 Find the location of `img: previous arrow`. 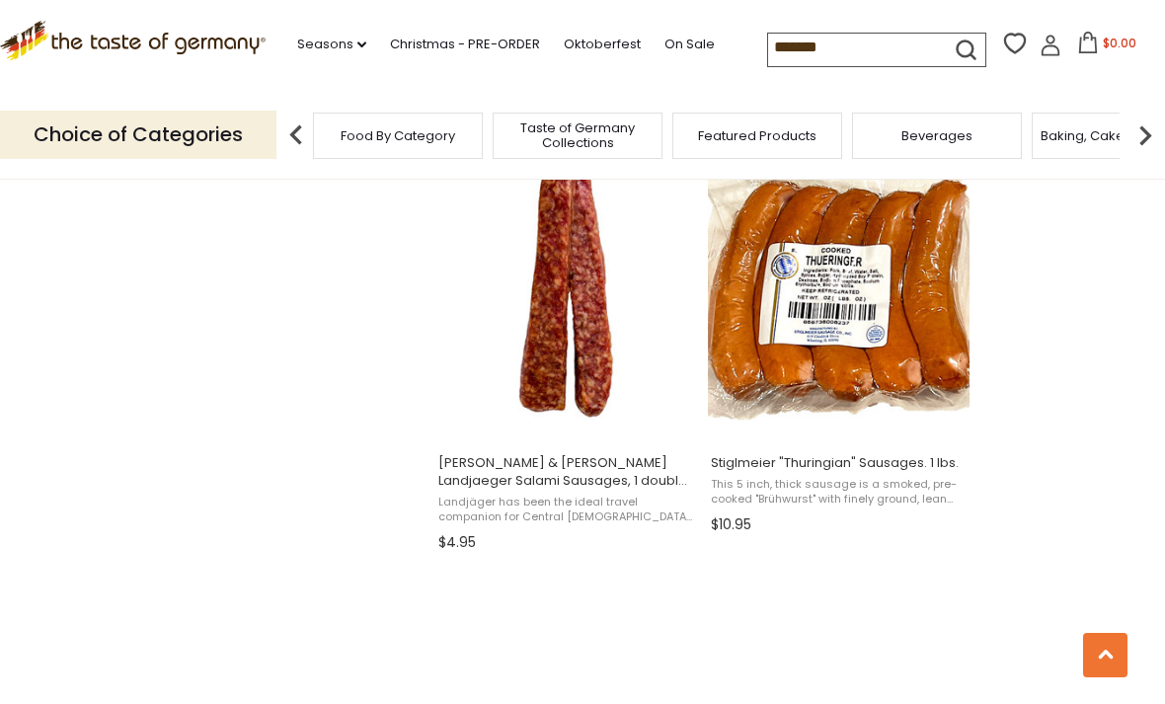

img: previous arrow is located at coordinates (296, 135).